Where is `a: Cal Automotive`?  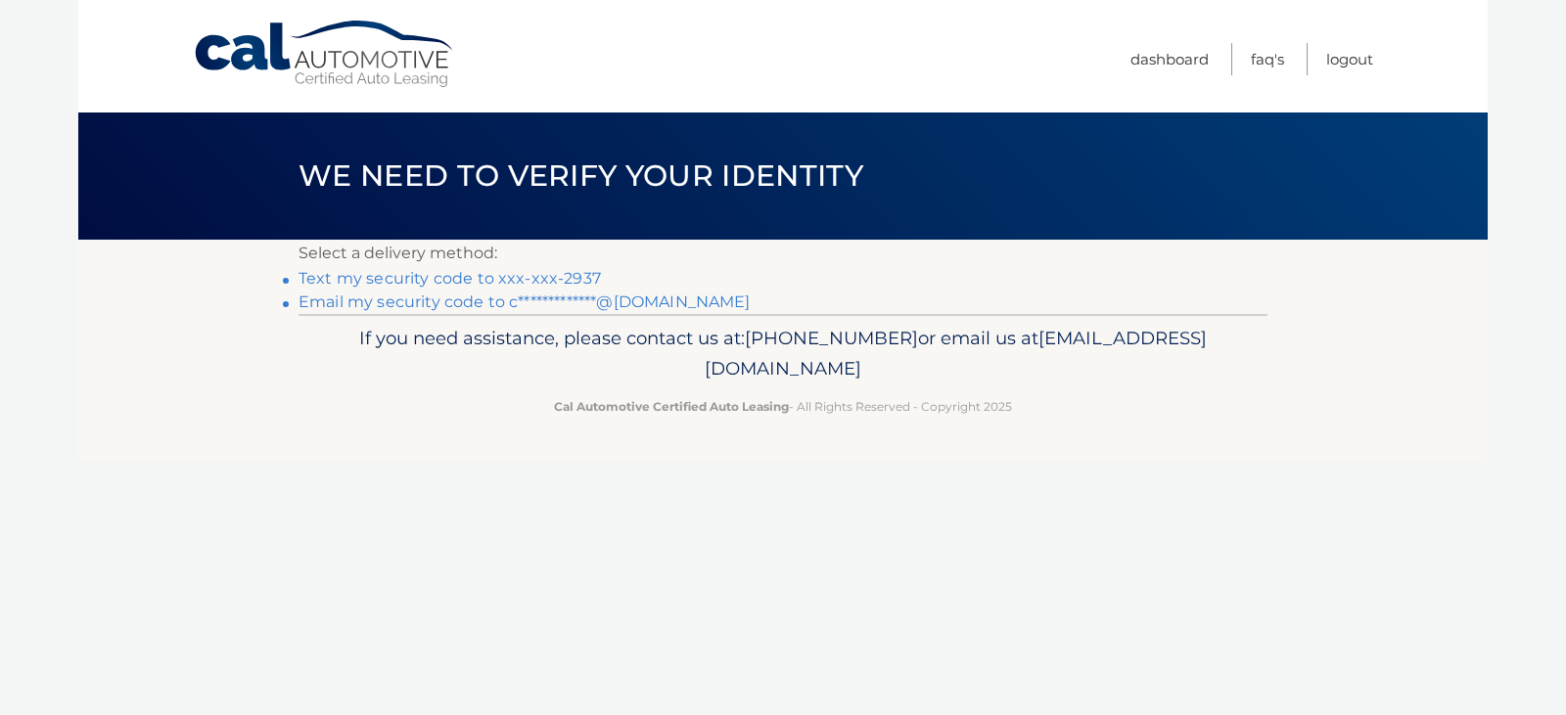
a: Cal Automotive is located at coordinates (325, 54).